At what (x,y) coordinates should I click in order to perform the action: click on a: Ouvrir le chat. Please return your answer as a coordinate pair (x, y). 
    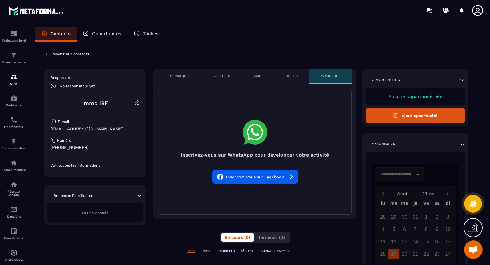
    Looking at the image, I should click on (473, 249).